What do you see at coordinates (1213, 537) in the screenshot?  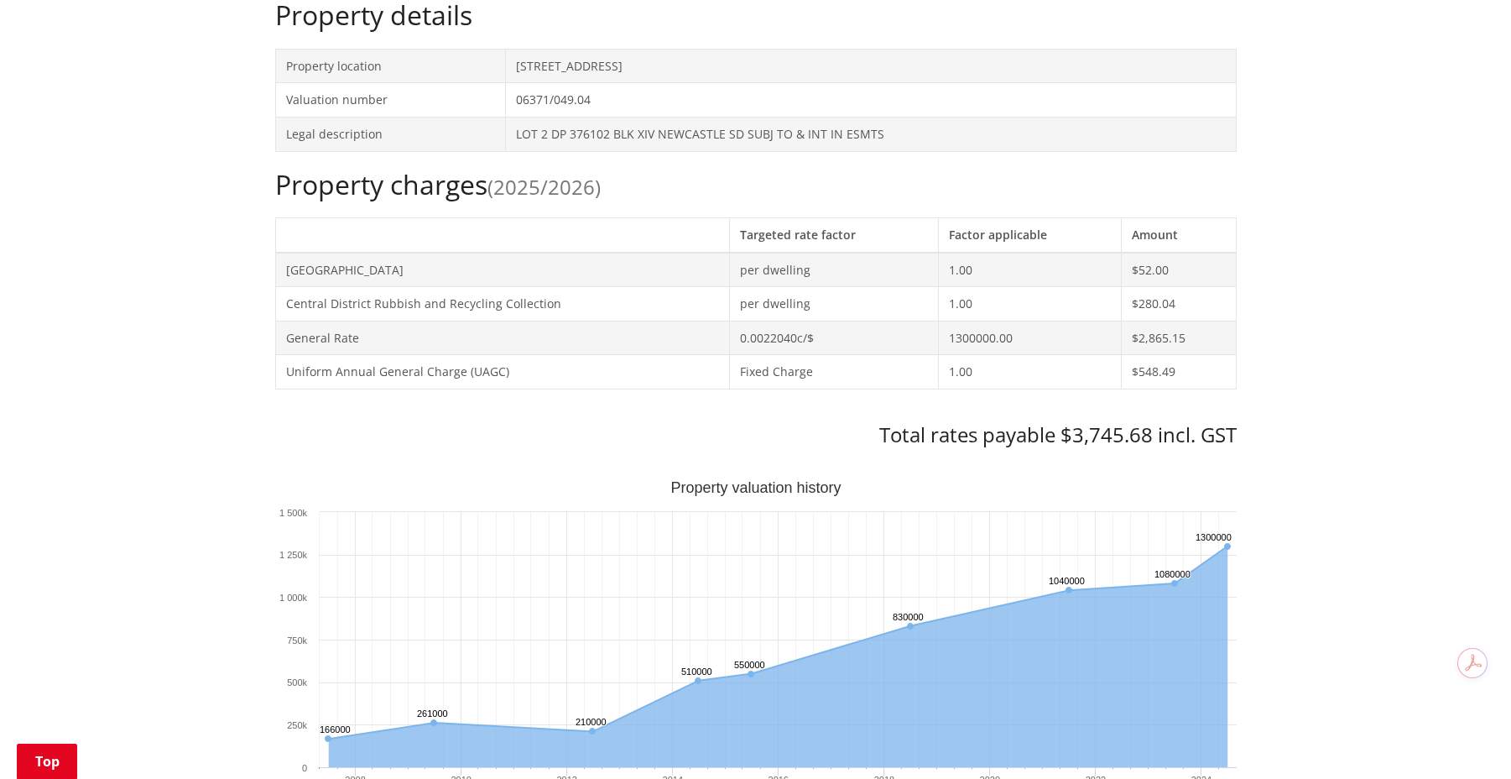 I see `text: 1300000` at bounding box center [1213, 537].